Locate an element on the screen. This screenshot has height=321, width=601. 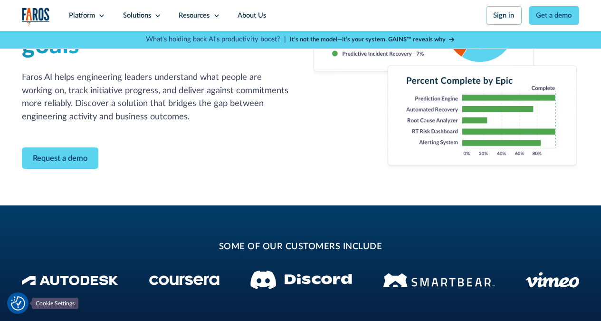
a: It’s not the model—it’s your system. GAINS™ reveals why is located at coordinates (372, 39).